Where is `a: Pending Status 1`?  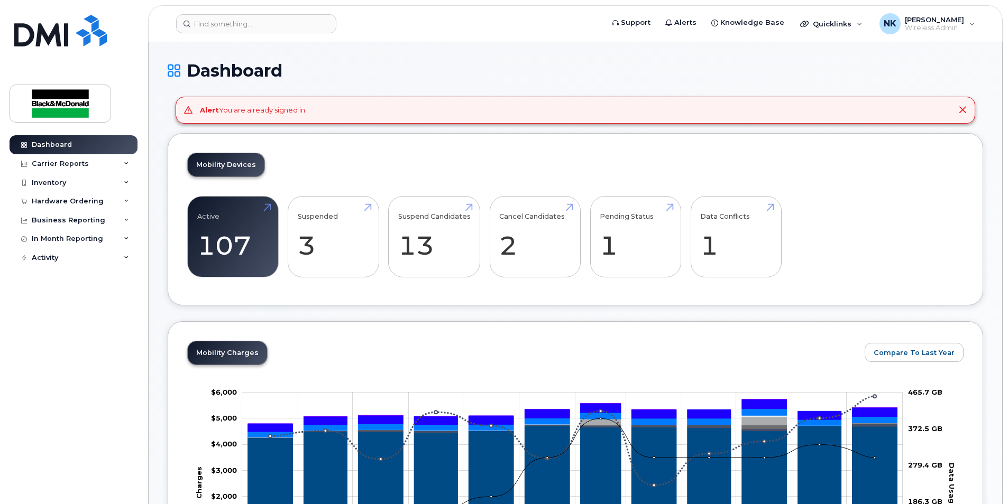 a: Pending Status 1 is located at coordinates (635, 237).